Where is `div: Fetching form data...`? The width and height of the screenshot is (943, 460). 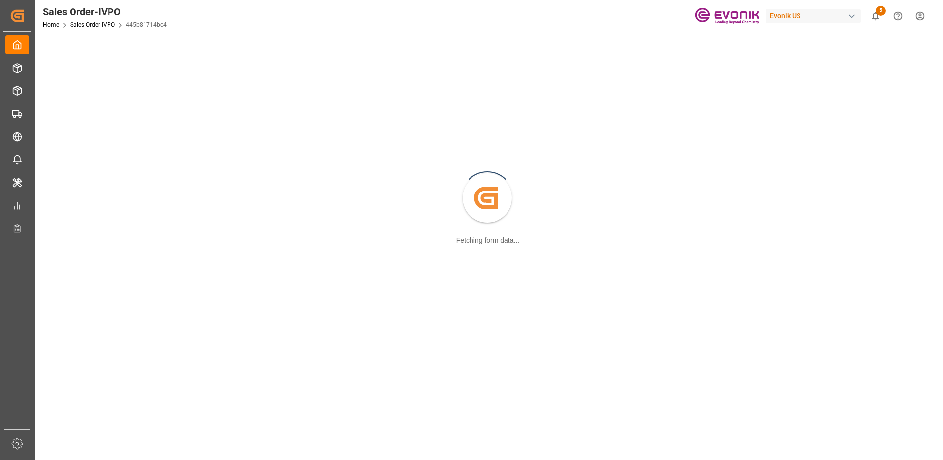
div: Fetching form data... is located at coordinates (488, 240).